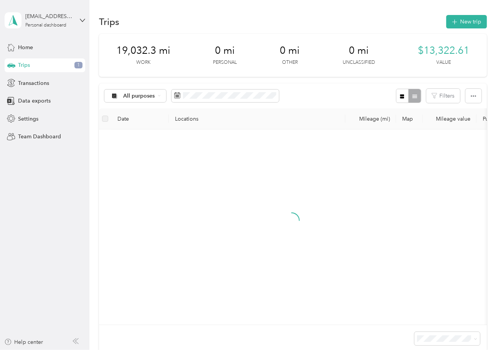 This screenshot has width=500, height=350. Describe the element at coordinates (143, 63) in the screenshot. I see `p: Work` at that location.